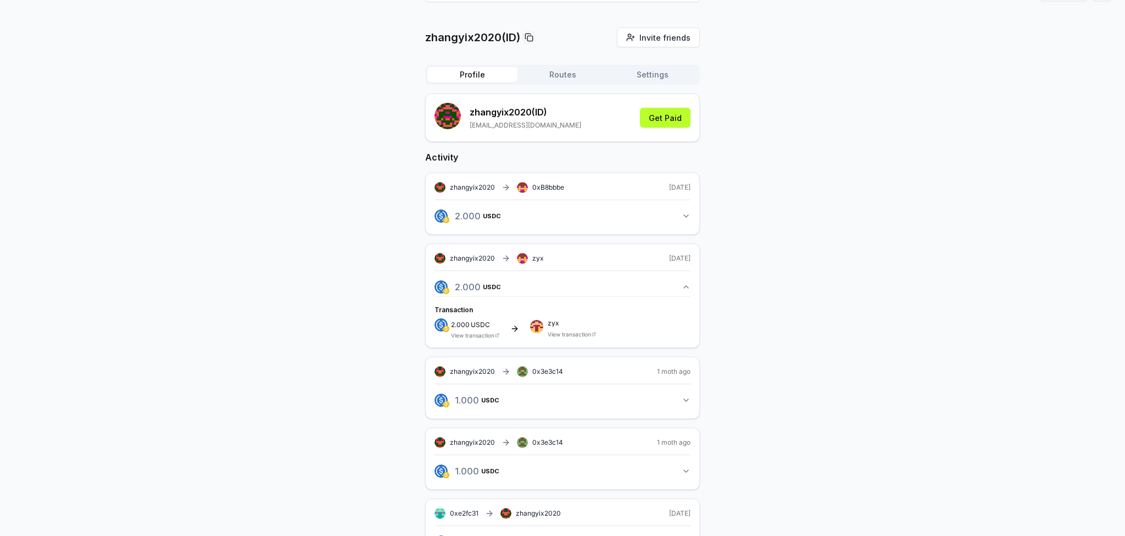 The height and width of the screenshot is (536, 1125). Describe the element at coordinates (665, 118) in the screenshot. I see `button: Get Paid` at that location.